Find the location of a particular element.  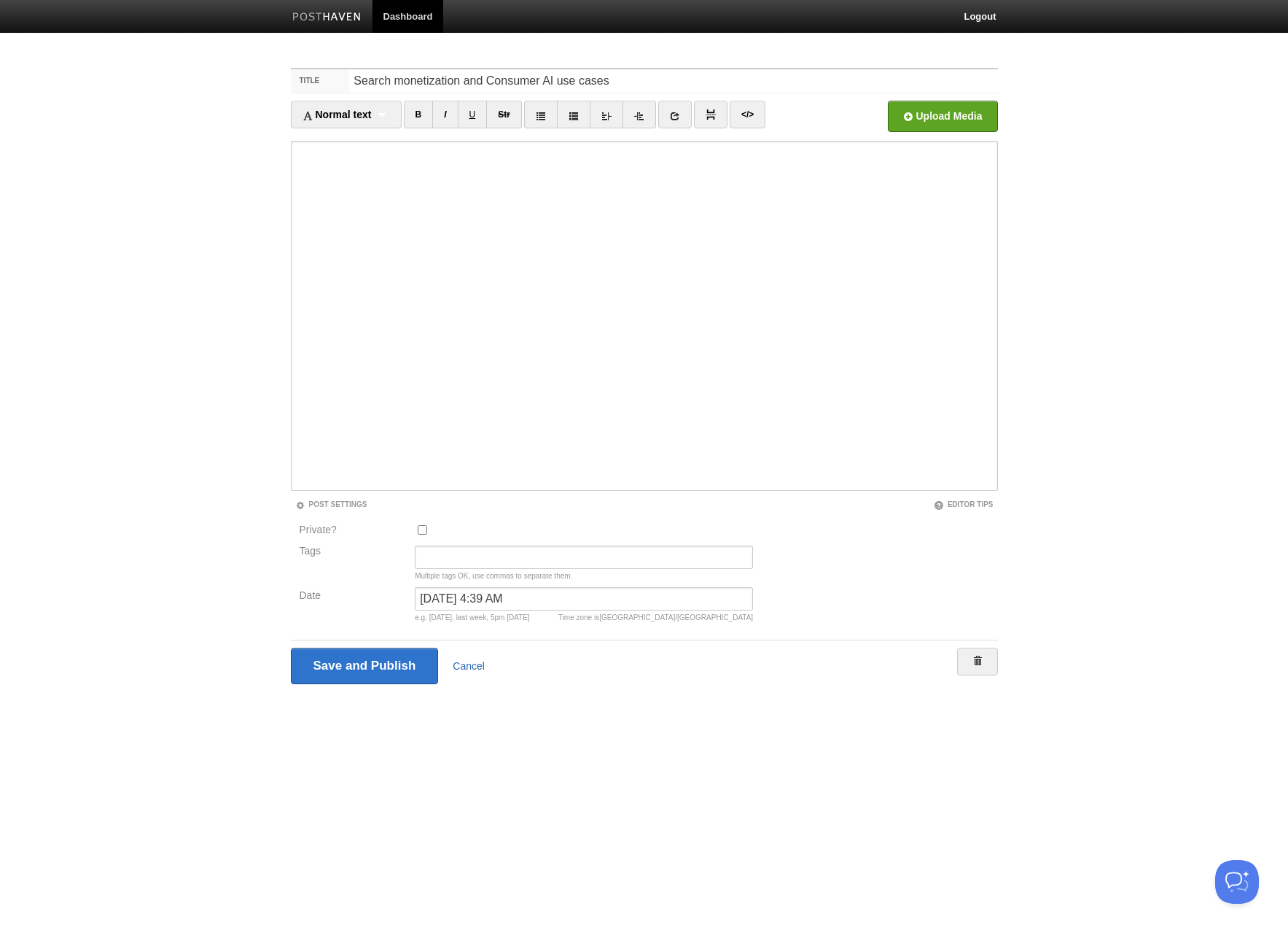

label: Date is located at coordinates (353, 596).